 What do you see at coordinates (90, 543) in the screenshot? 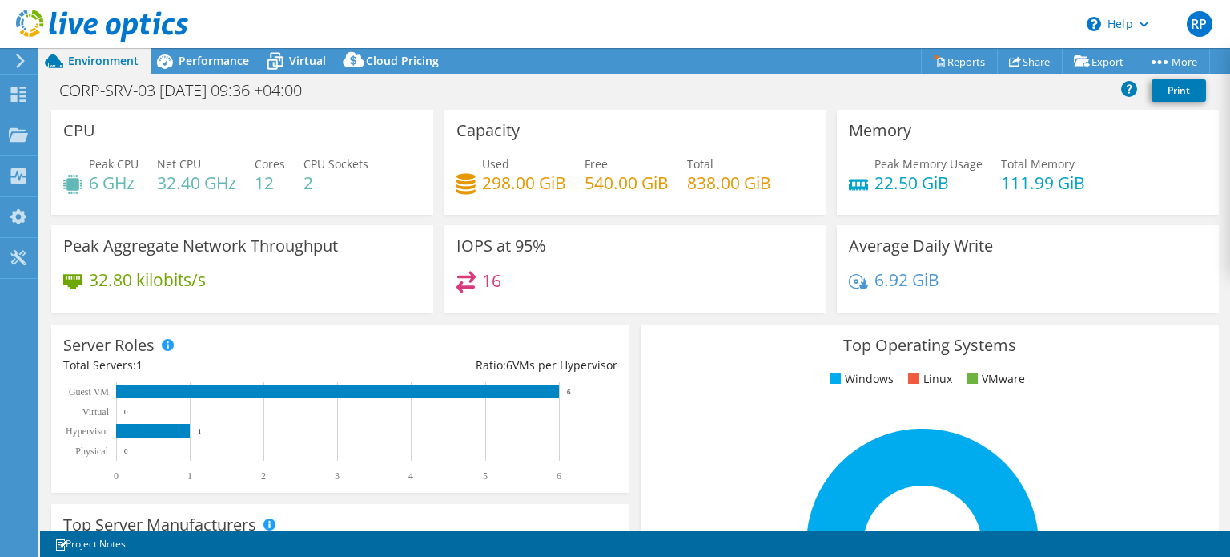
I see `a: Project Notes` at bounding box center [90, 543].